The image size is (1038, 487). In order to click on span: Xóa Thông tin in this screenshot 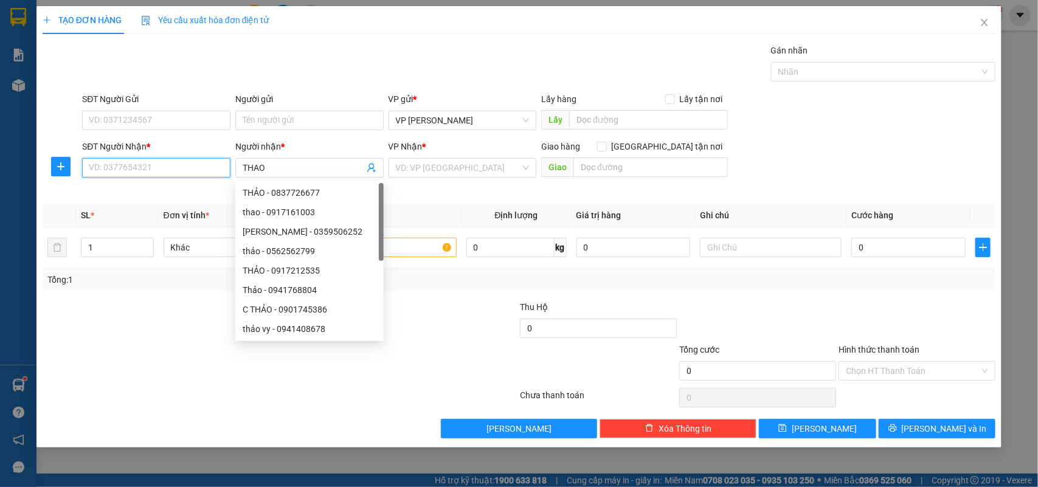, I will do `click(685, 429)`.